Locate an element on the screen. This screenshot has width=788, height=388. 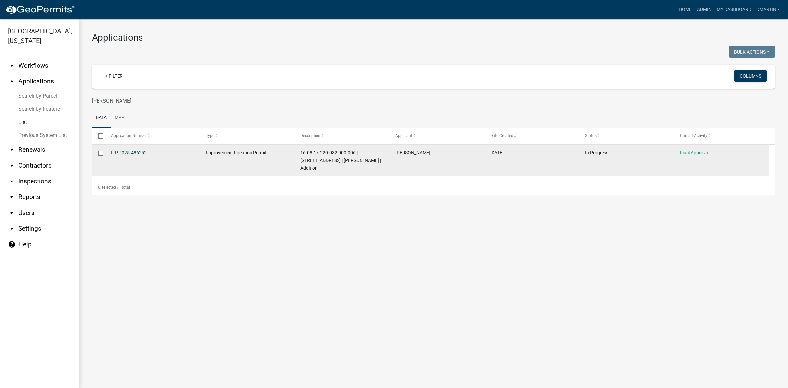
span: Improvement Location Permit is located at coordinates (236, 153).